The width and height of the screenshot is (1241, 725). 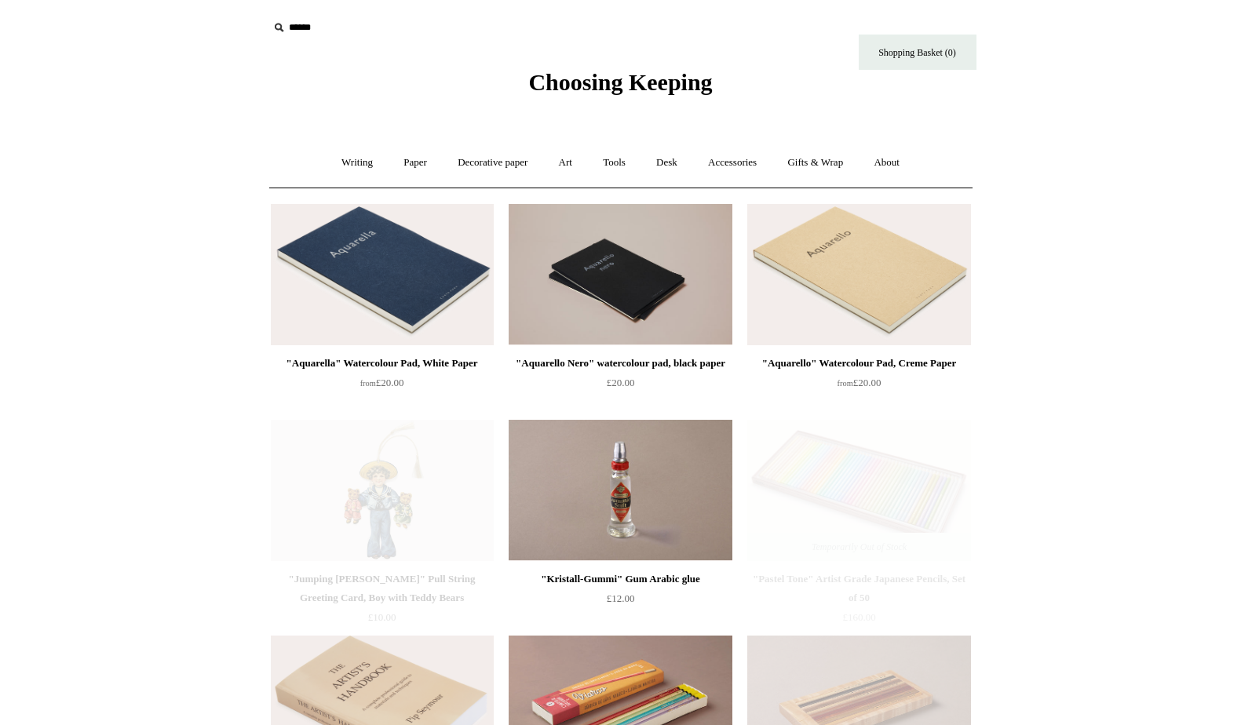 I want to click on a: "Aquarella" Watercolour Pad, White Paper from£20.00, so click(x=382, y=386).